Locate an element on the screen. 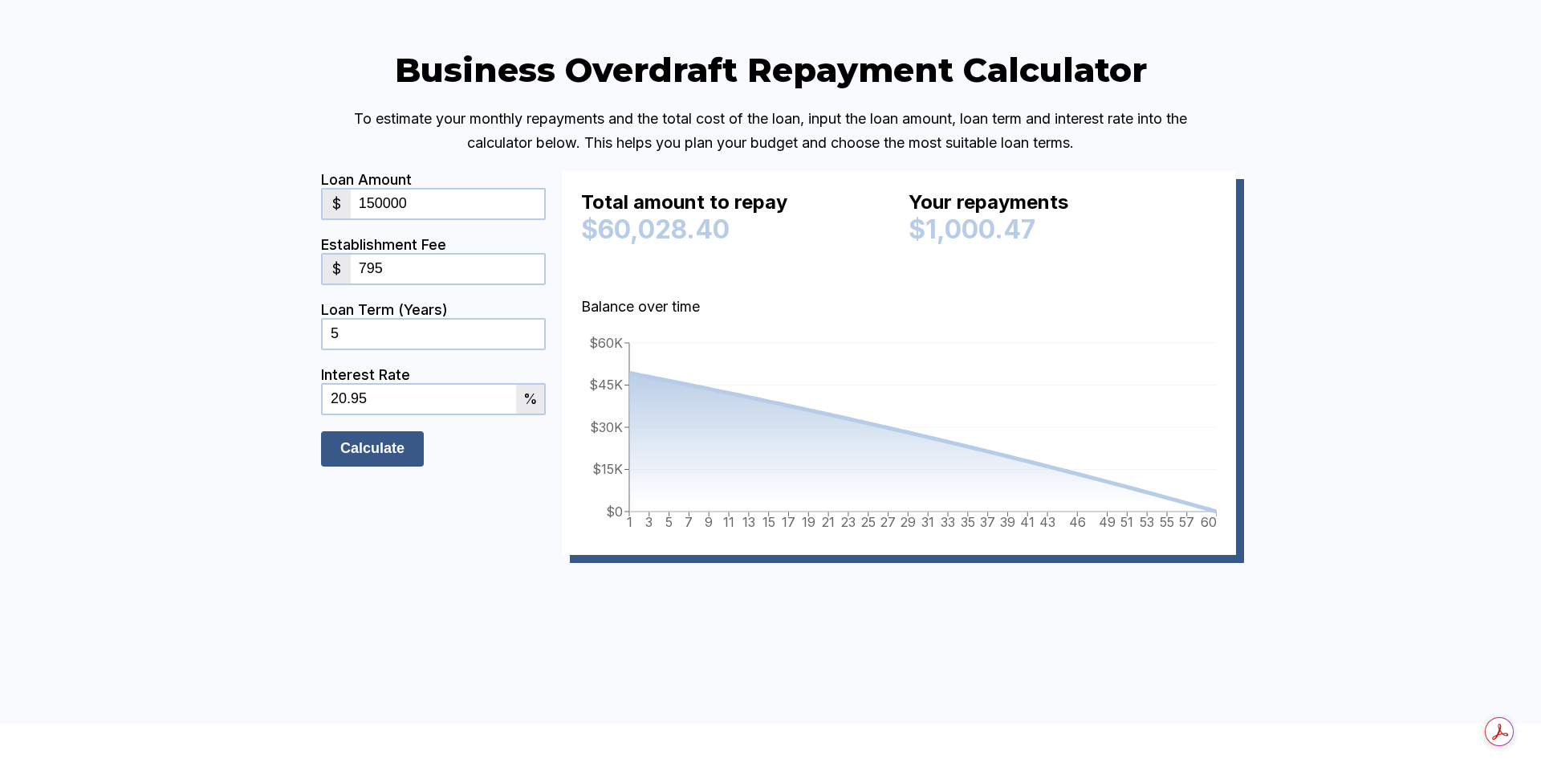 The width and height of the screenshot is (1541, 775). tspan: 41 is located at coordinates (1028, 522).